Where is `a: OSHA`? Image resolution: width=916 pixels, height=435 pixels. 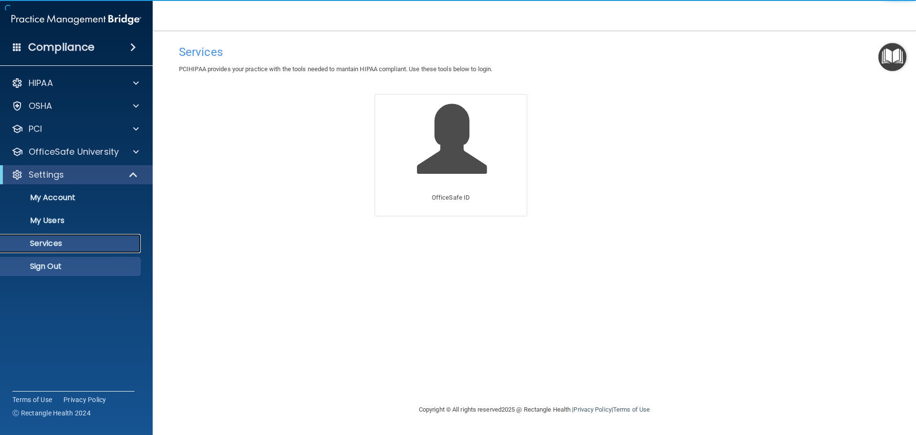 a: OSHA is located at coordinates (75, 106).